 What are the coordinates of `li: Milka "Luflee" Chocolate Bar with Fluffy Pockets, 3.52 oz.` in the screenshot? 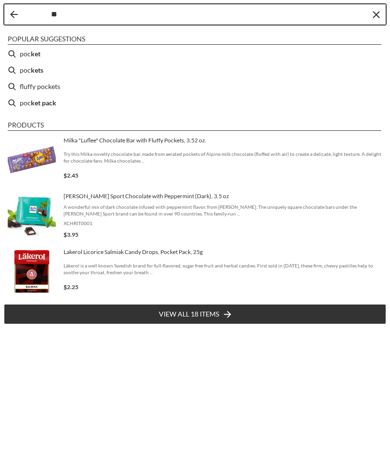 It's located at (195, 160).